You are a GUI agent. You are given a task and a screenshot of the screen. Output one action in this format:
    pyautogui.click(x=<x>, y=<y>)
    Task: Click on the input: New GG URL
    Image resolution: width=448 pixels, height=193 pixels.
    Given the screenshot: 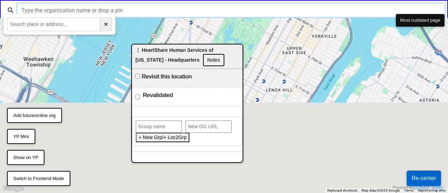 What is the action you would take?
    pyautogui.click(x=209, y=126)
    